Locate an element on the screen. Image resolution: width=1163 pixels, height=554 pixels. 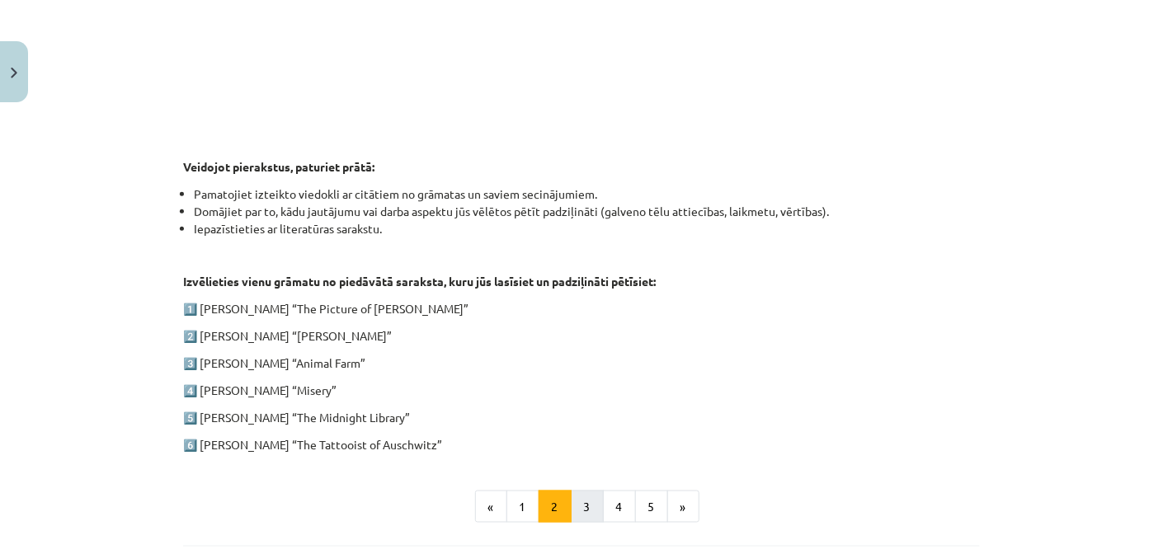
button: 3 is located at coordinates (587, 507).